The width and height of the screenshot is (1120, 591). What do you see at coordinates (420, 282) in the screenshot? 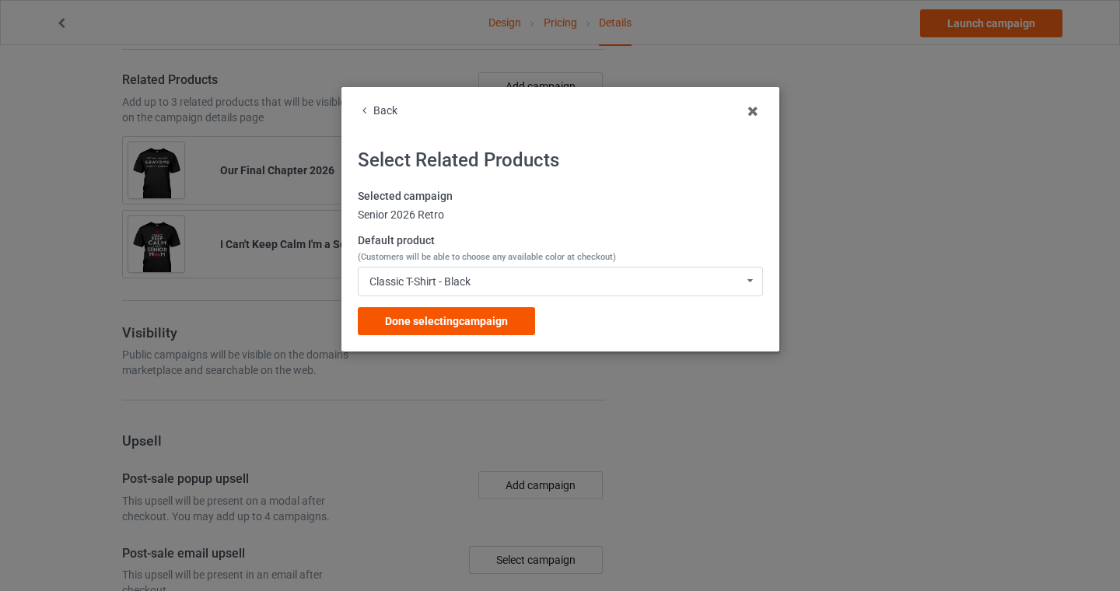
I see `div: Classic T-Shirt - Black` at bounding box center [420, 282].